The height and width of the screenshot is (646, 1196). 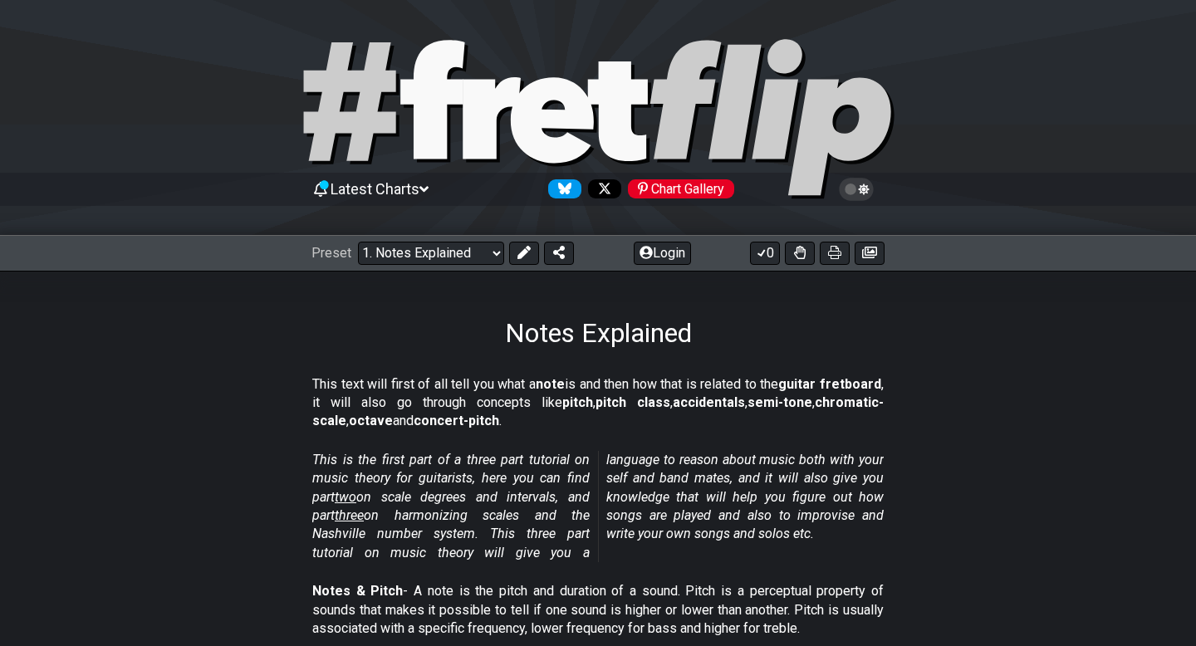 I want to click on strong: guitar fretboard, so click(x=830, y=384).